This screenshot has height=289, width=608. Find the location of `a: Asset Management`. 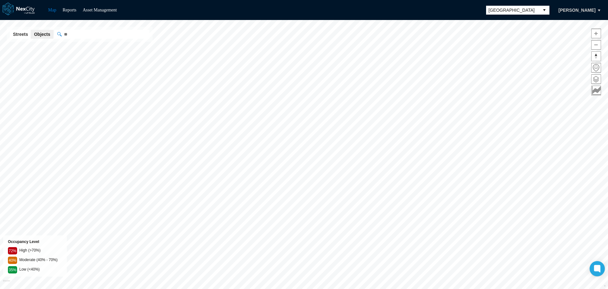

a: Asset Management is located at coordinates (100, 10).